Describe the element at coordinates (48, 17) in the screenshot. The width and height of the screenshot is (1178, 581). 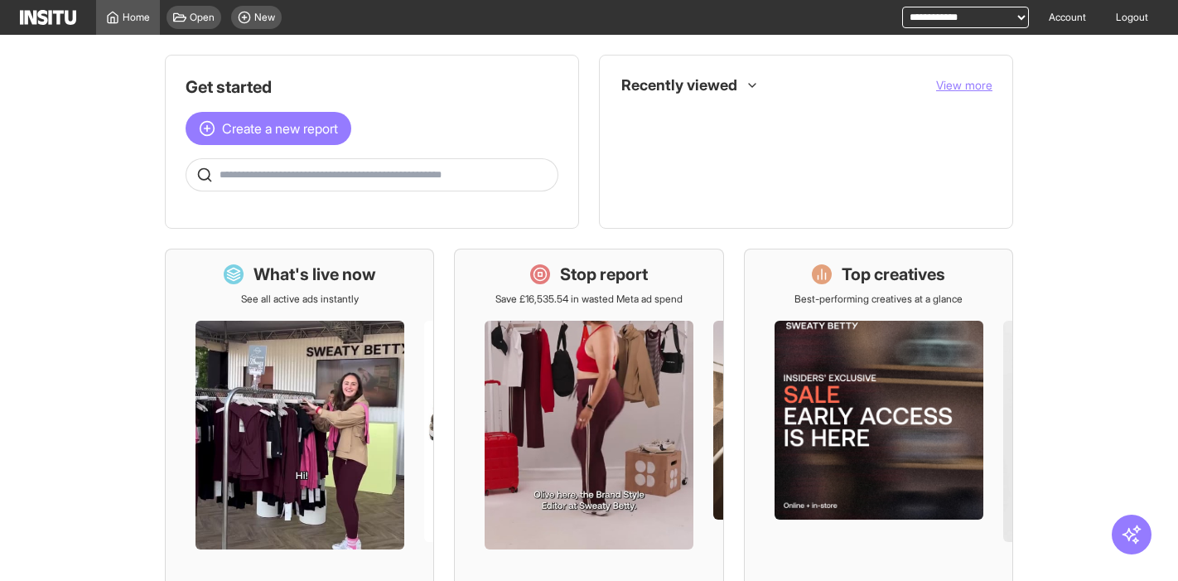
I see `img: Logo` at that location.